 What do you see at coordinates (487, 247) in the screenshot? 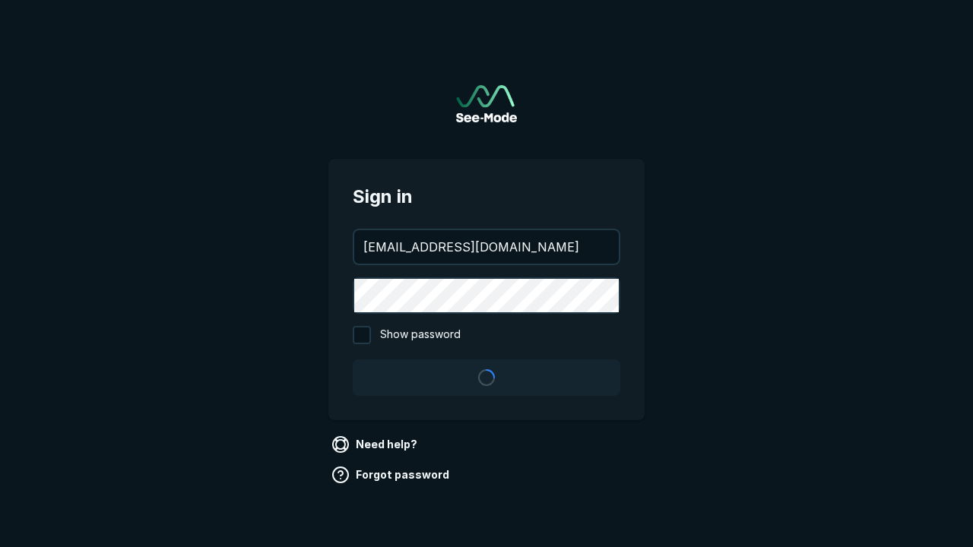
I see `input: your@email.com` at bounding box center [487, 247].